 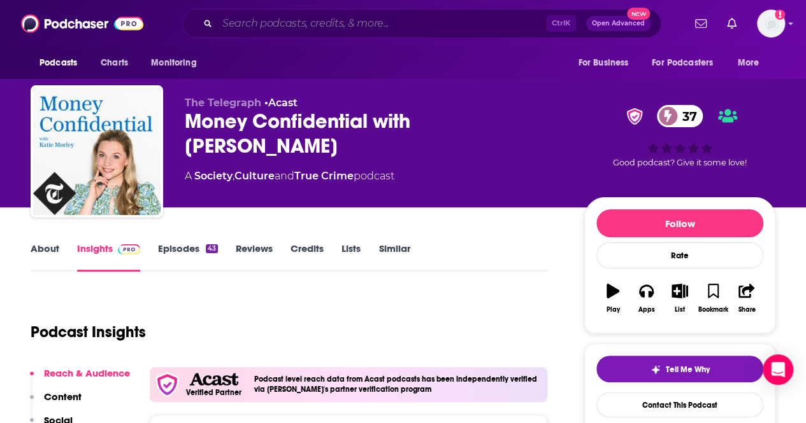 I want to click on a: Credits, so click(x=307, y=257).